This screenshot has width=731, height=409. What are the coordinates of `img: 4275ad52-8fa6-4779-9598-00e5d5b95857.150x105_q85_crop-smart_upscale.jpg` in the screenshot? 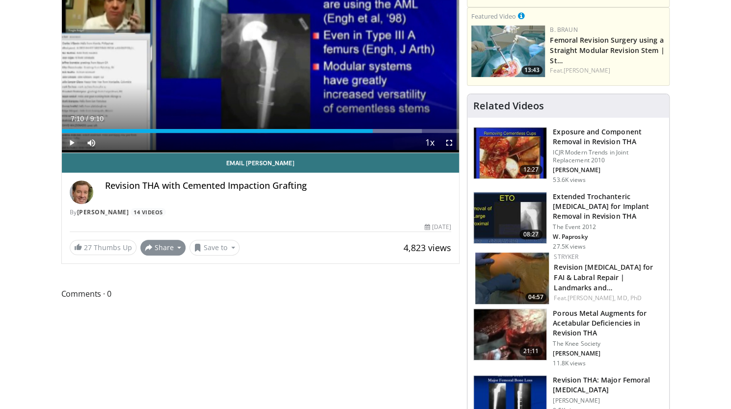 It's located at (508, 51).